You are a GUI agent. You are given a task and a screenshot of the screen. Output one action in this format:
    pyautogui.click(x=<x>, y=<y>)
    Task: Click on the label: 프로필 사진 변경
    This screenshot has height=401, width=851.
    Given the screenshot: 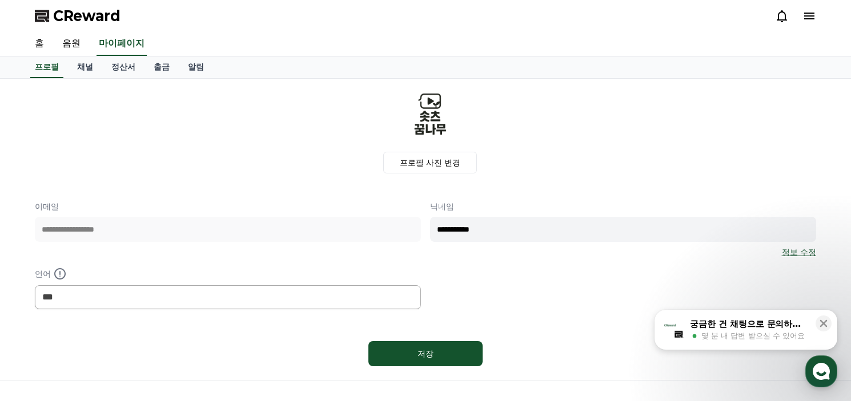 What is the action you would take?
    pyautogui.click(x=430, y=163)
    